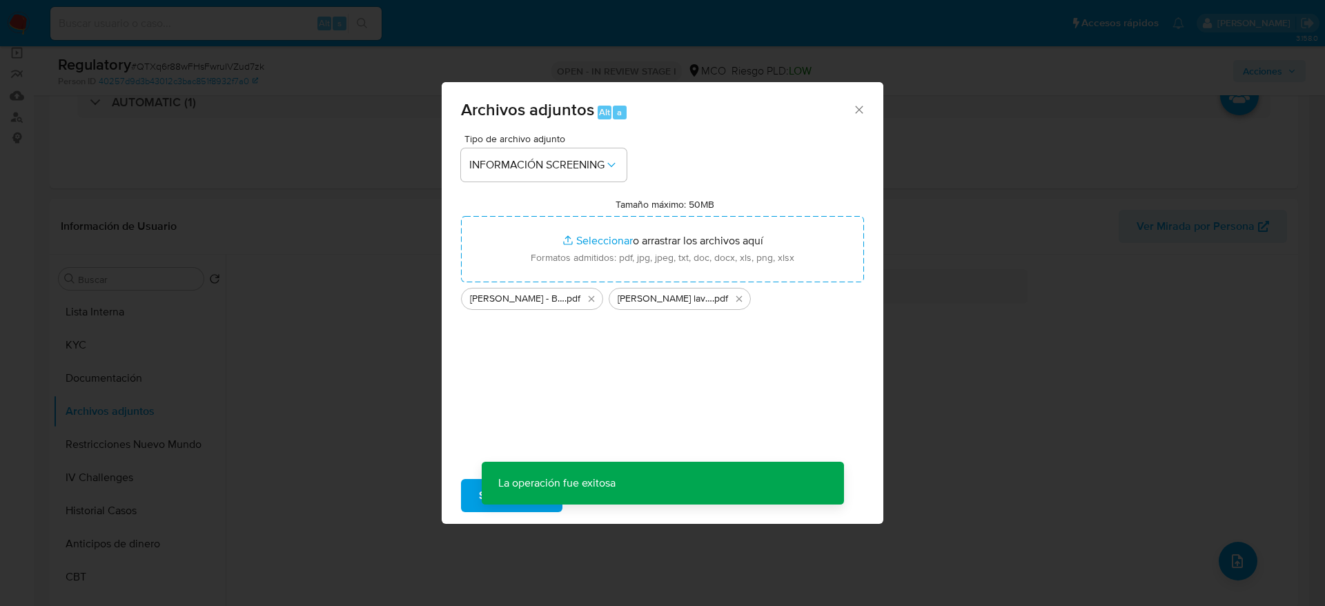  What do you see at coordinates (537, 165) in the screenshot?
I see `span: INFORMACIÓN SCREENING` at bounding box center [537, 165].